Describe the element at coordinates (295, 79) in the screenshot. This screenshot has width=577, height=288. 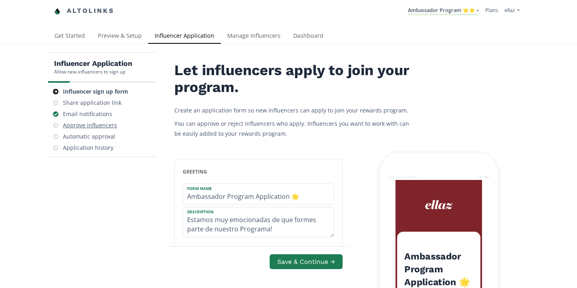
I see `h2: Let influencers apply to join your program.` at that location.